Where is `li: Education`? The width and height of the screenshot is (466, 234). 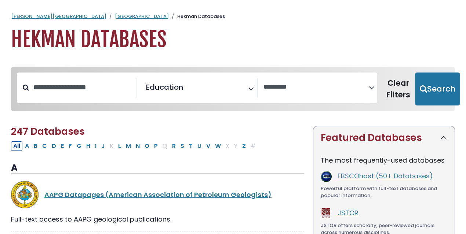 li: Education is located at coordinates (163, 87).